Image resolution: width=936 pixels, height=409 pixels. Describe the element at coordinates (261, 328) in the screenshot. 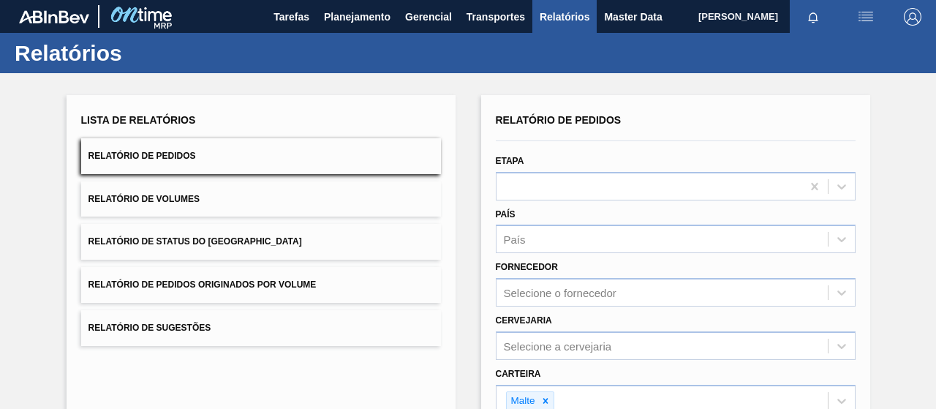

I see `button: Relatório de Sugestões` at that location.